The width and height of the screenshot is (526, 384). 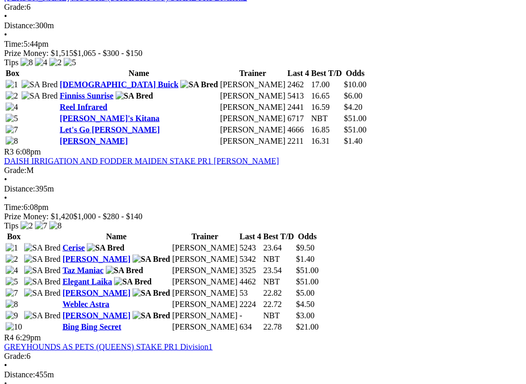 What do you see at coordinates (11, 226) in the screenshot?
I see `span: Tips` at bounding box center [11, 226].